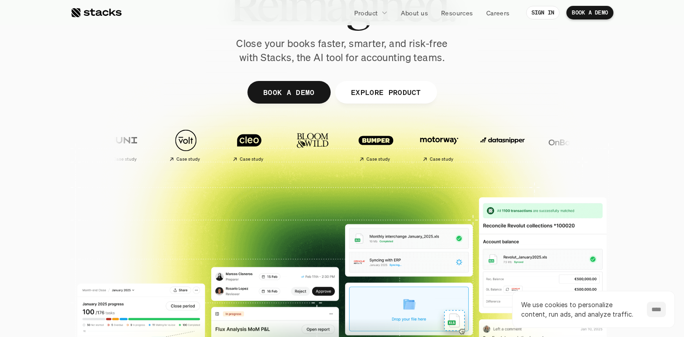 The image size is (684, 337). I want to click on a: SIGN IN, so click(543, 13).